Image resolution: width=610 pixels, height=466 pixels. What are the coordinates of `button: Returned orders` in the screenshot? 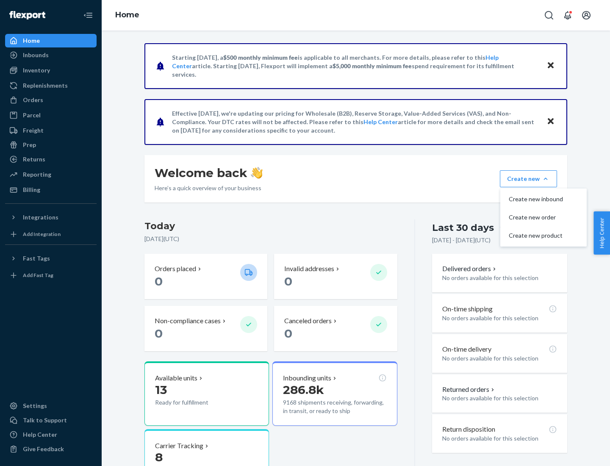 It's located at (469, 389).